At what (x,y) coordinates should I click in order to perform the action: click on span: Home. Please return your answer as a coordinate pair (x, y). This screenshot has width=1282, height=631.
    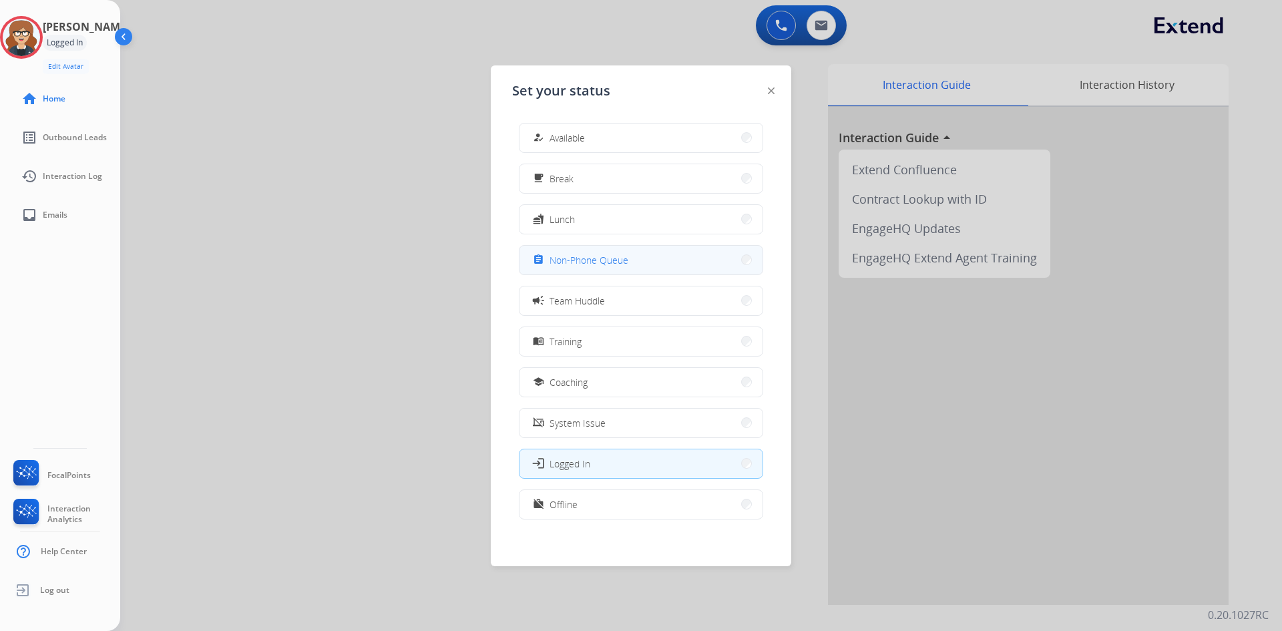
    Looking at the image, I should click on (54, 99).